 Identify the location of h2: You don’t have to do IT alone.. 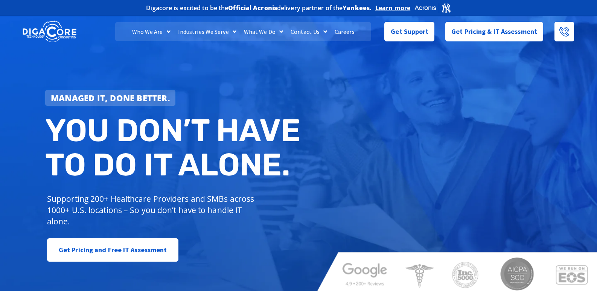
(175, 147).